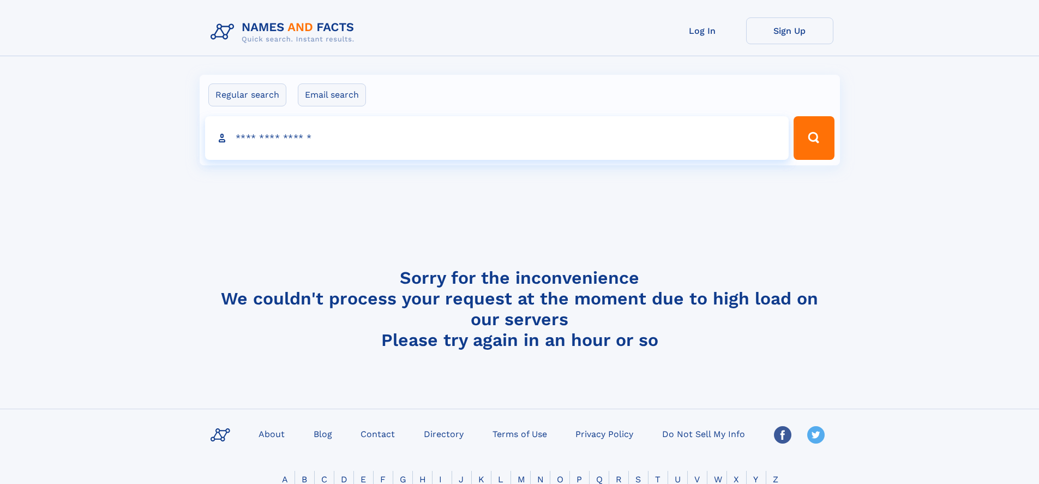  Describe the element at coordinates (604, 433) in the screenshot. I see `a: Privacy Policy` at that location.